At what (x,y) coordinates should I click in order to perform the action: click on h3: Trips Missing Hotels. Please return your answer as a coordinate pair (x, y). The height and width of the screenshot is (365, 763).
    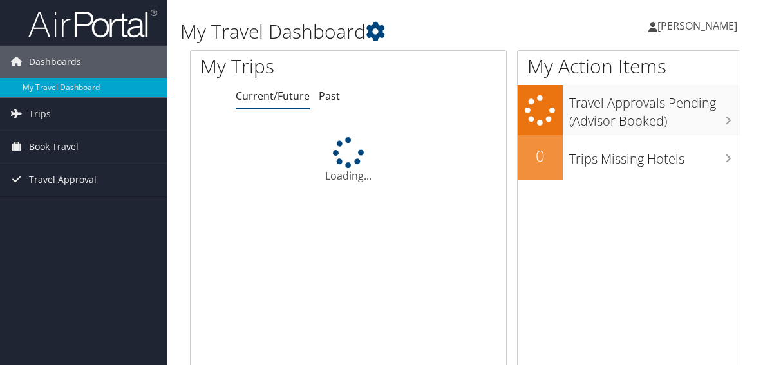
    Looking at the image, I should click on (655, 156).